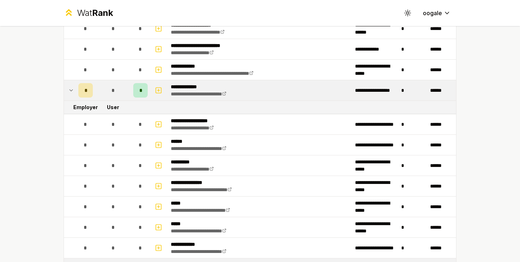  What do you see at coordinates (86, 107) in the screenshot?
I see `td: Employer` at bounding box center [86, 107].